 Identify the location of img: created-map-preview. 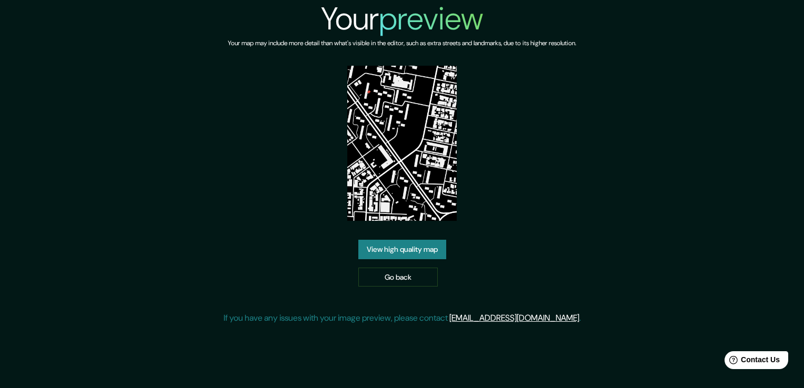
(402, 143).